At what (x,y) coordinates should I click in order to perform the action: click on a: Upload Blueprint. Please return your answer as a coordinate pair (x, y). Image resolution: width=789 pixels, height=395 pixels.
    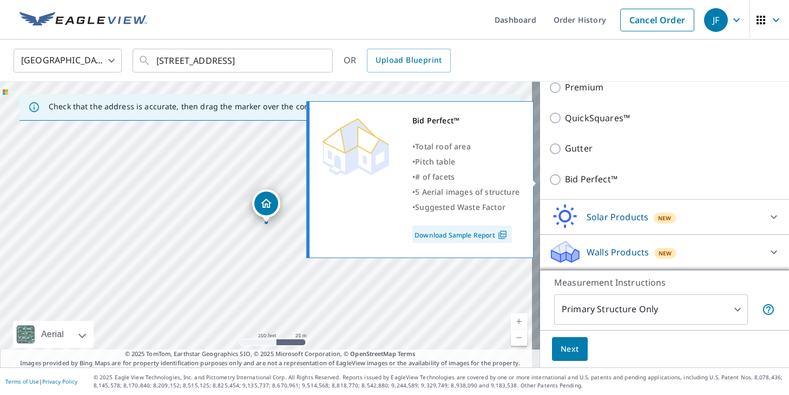
    Looking at the image, I should click on (408, 61).